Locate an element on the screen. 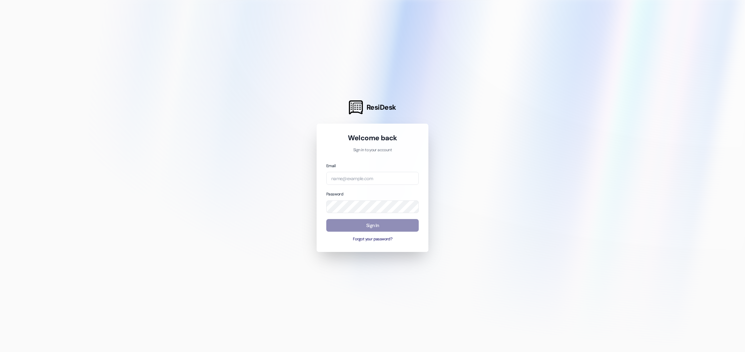 The height and width of the screenshot is (352, 745). input: name@example.com is located at coordinates (372, 178).